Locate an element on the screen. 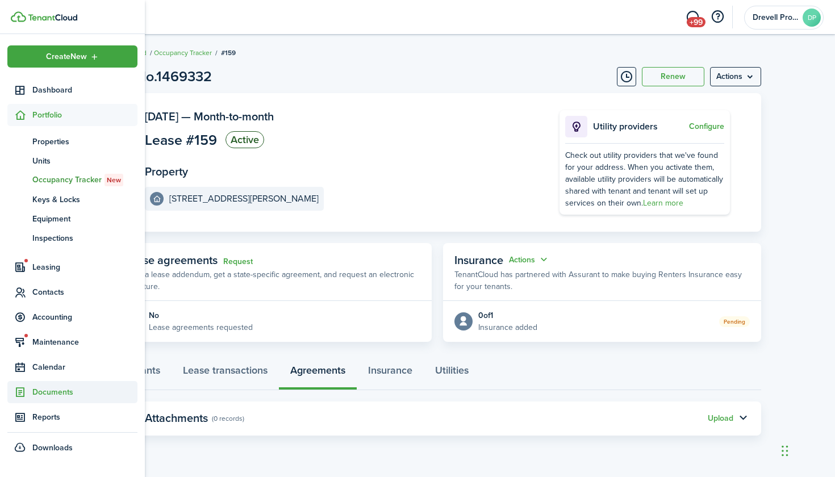 The image size is (835, 477). a: Reports is located at coordinates (72, 417).